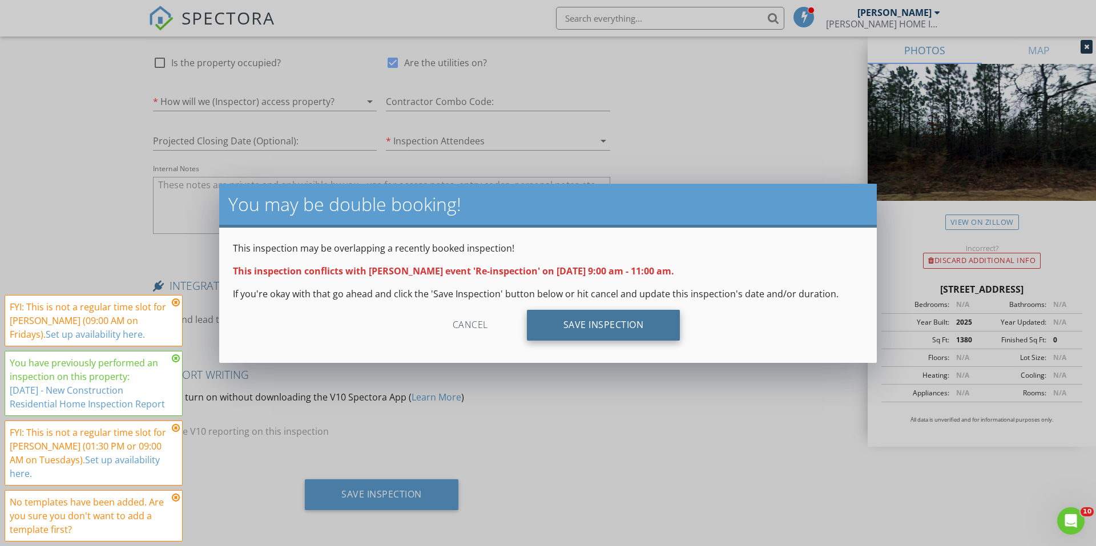 The width and height of the screenshot is (1096, 546). I want to click on span: 10, so click(1087, 512).